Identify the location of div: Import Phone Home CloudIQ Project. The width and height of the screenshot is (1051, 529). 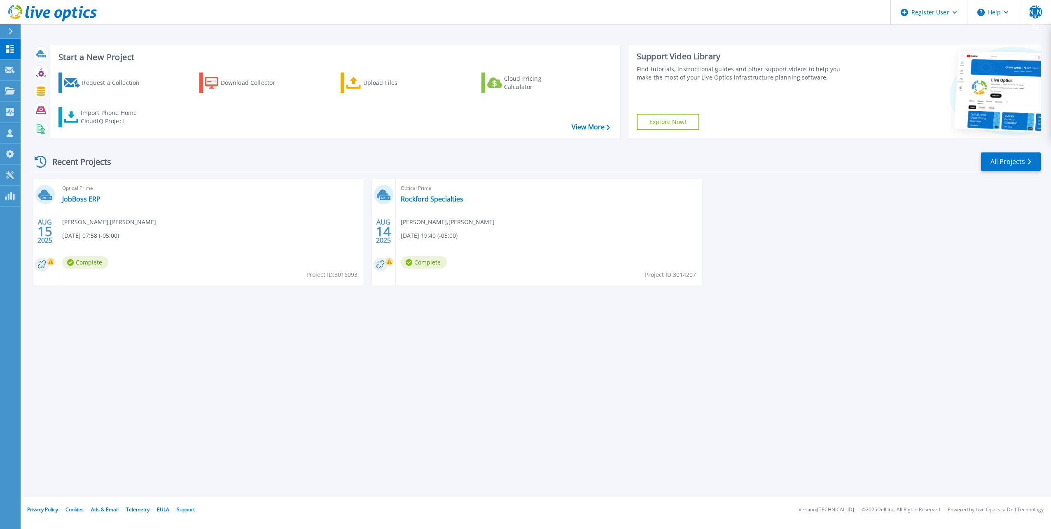
(113, 117).